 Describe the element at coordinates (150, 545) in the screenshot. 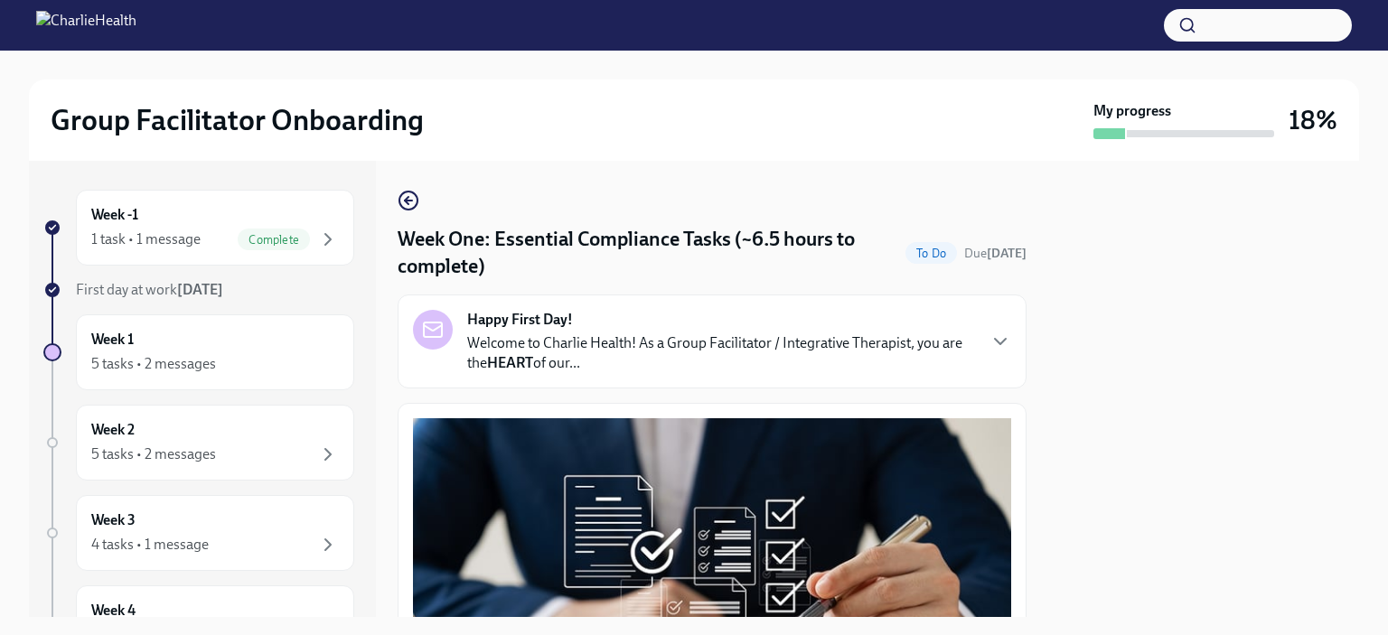

I see `div: 4 tasks • 1 message` at that location.